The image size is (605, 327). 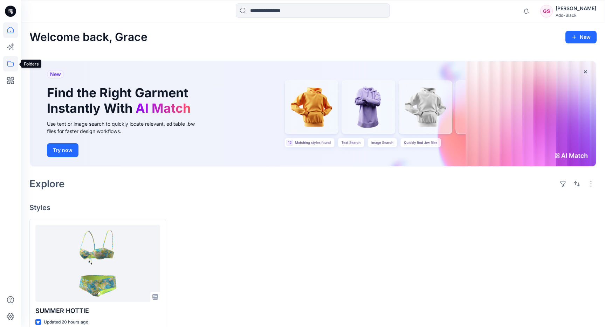 I want to click on div: Use text or image search to quickly locate relevant, editable .bw files for faster design workflows., so click(x=126, y=128).